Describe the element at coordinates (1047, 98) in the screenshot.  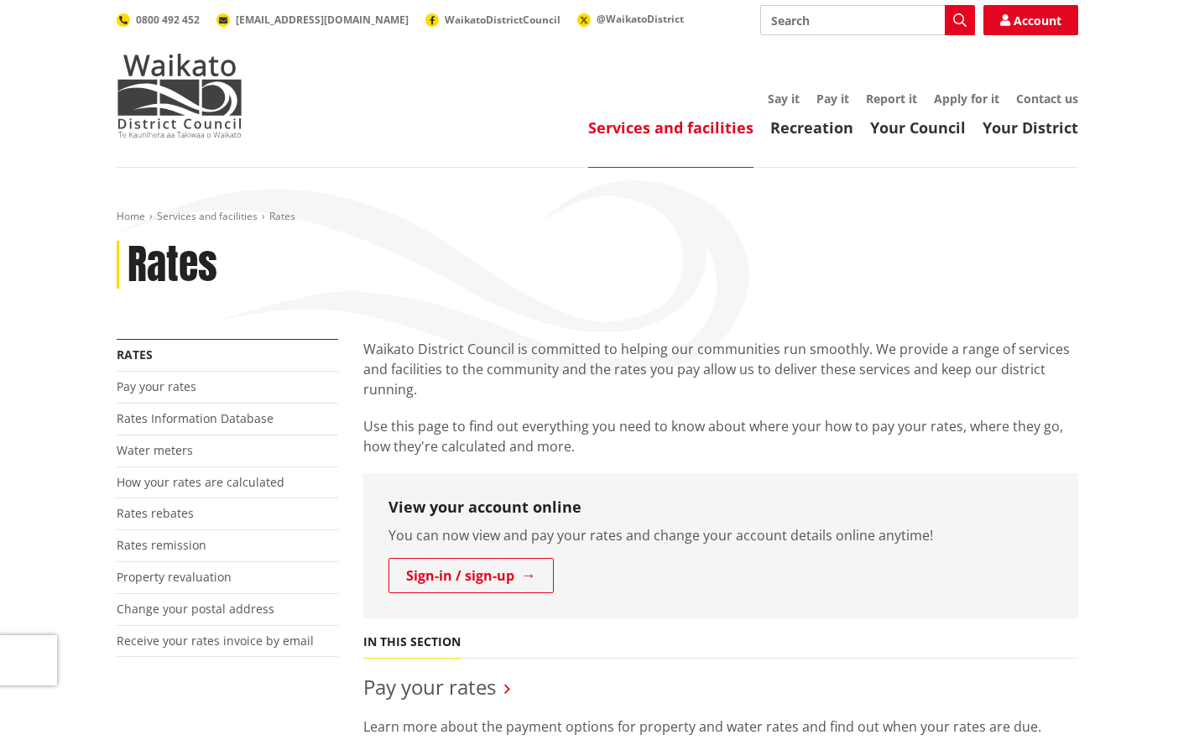
I see `a: Contact us` at that location.